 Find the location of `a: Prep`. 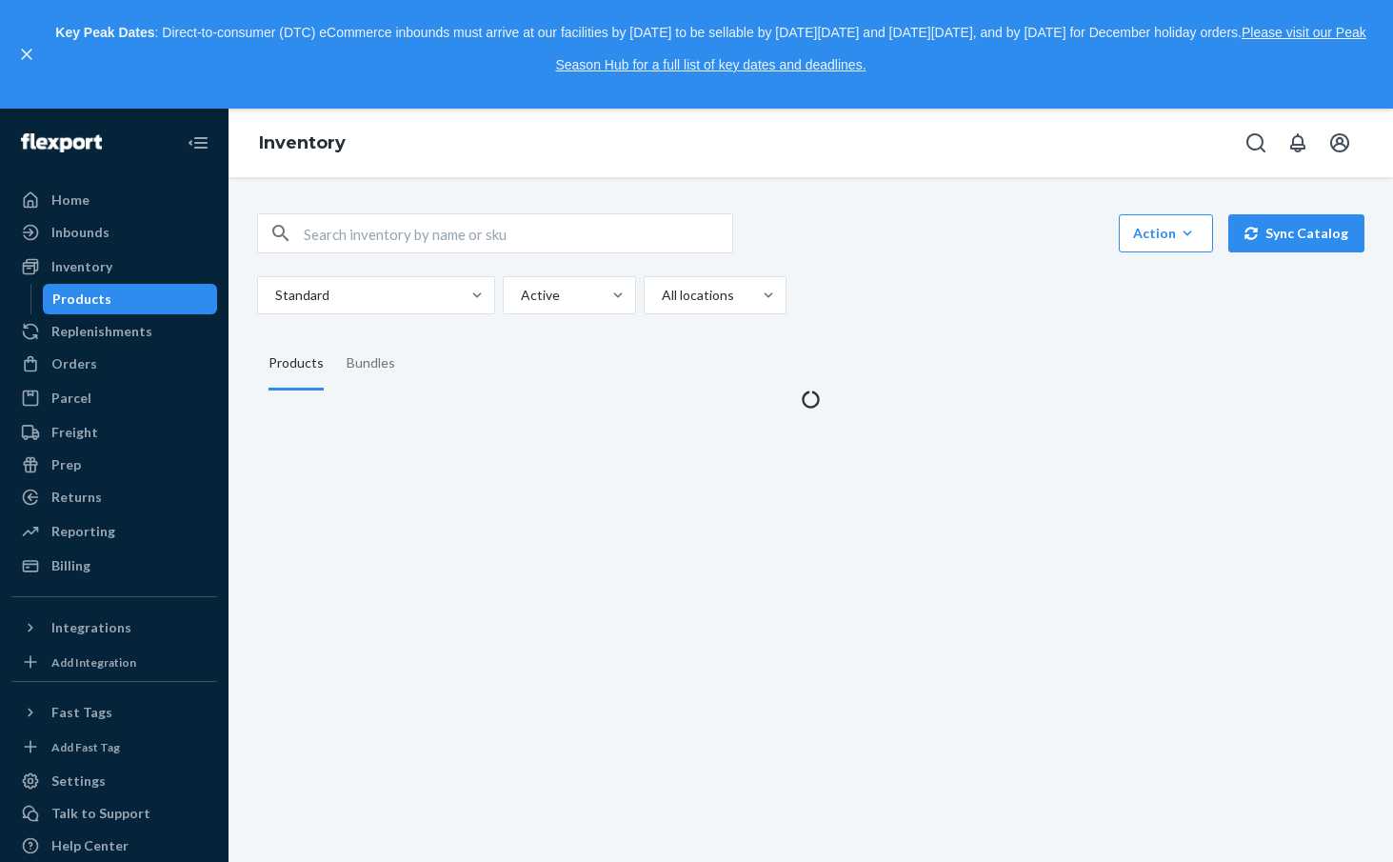

a: Prep is located at coordinates (114, 465).